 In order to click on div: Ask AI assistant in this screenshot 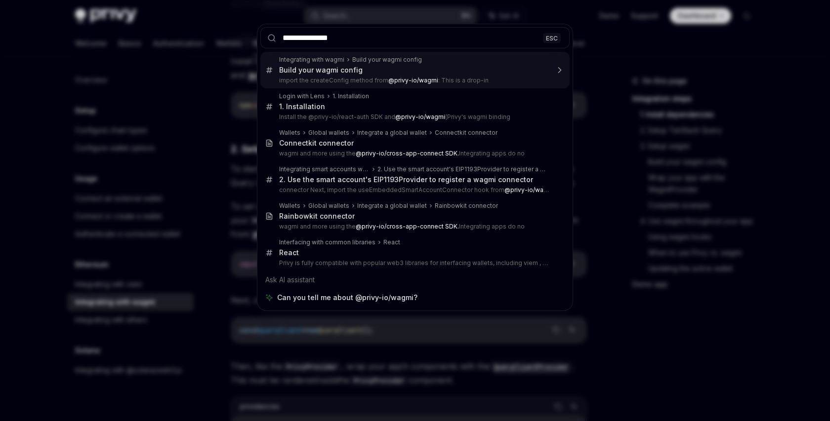, I will do `click(415, 280)`.